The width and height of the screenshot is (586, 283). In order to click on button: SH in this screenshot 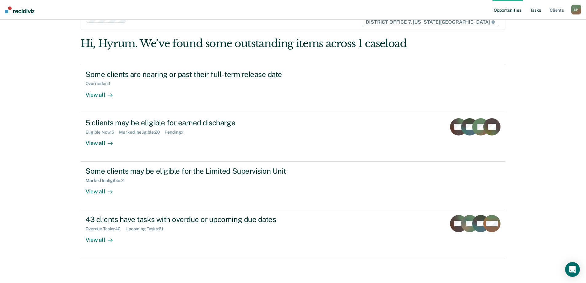, I will do `click(576, 10)`.